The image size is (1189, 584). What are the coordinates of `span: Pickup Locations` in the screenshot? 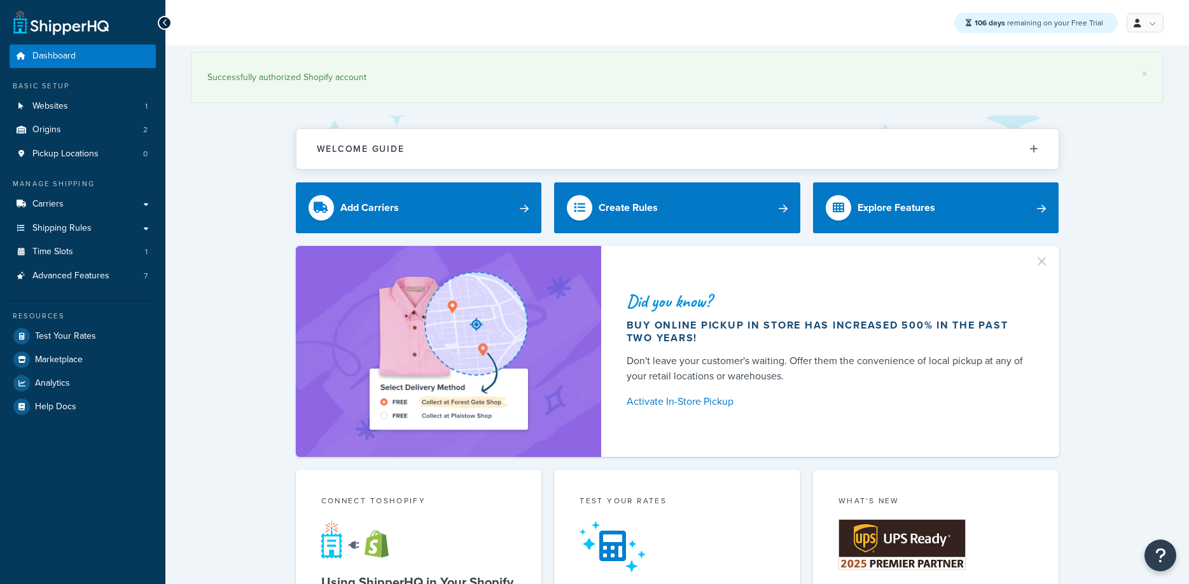 It's located at (65, 154).